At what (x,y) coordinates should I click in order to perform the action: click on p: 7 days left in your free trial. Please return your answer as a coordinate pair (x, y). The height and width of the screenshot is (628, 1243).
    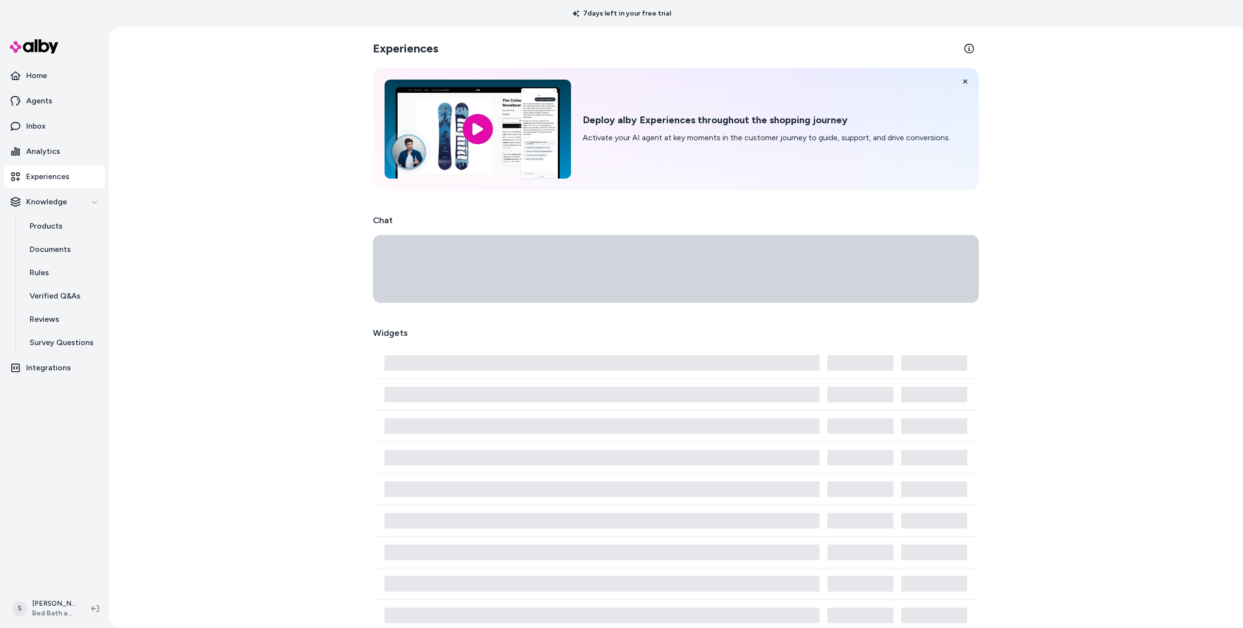
    Looking at the image, I should click on (621, 14).